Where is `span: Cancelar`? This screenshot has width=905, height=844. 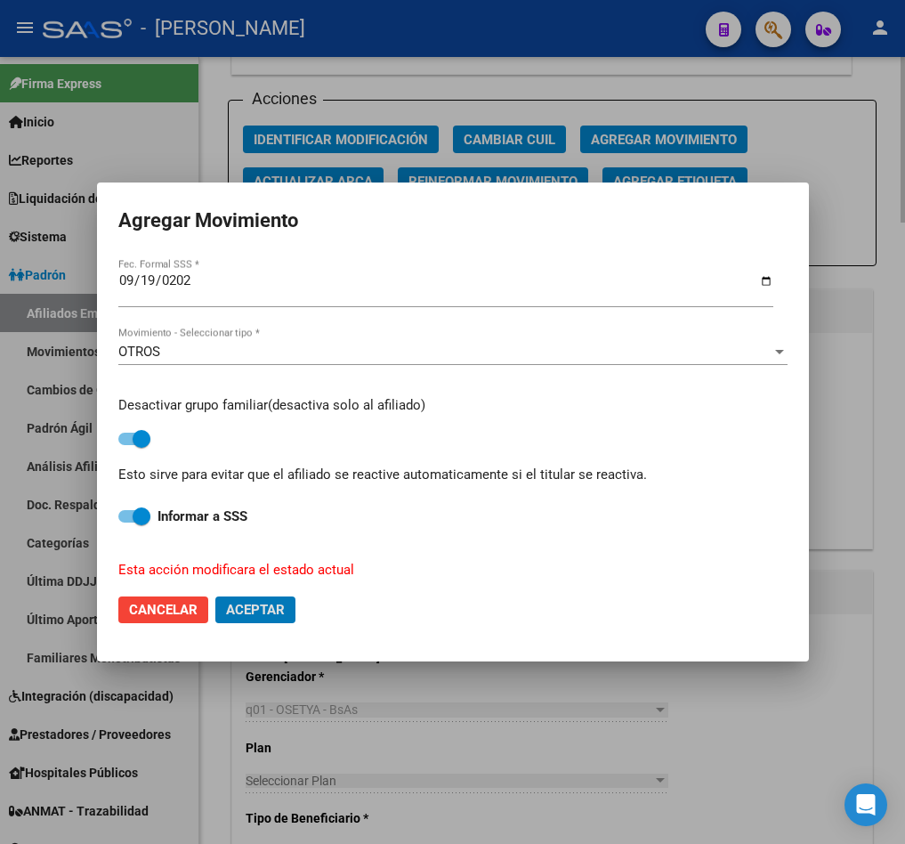
span: Cancelar is located at coordinates (163, 610).